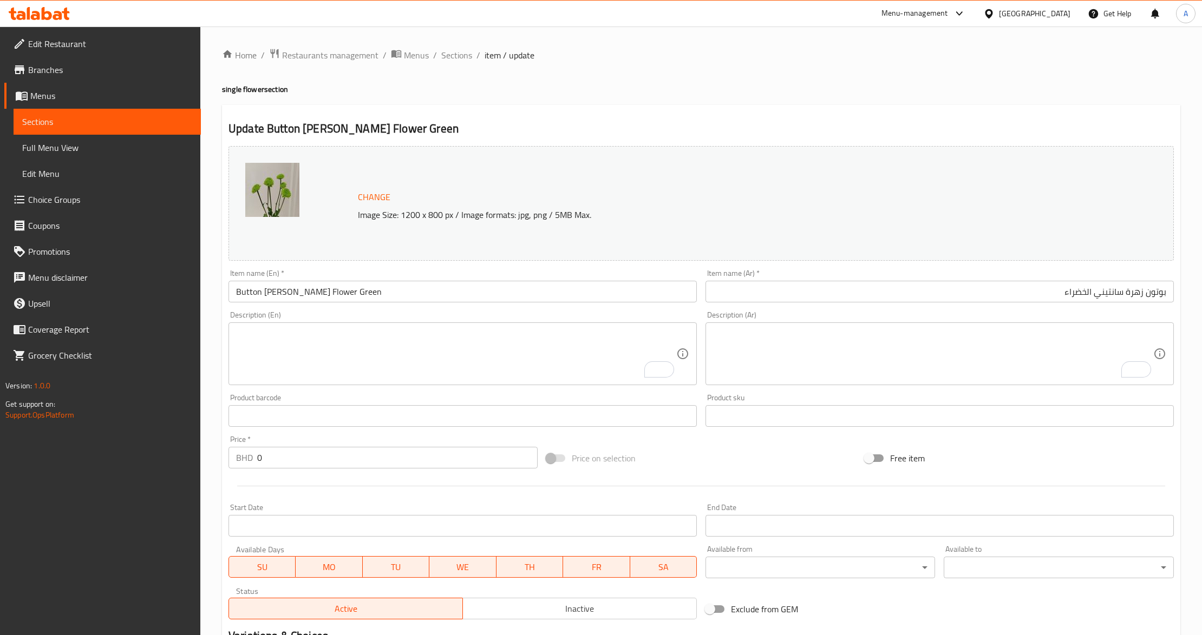  Describe the element at coordinates (914, 14) in the screenshot. I see `div: Menu-management` at that location.